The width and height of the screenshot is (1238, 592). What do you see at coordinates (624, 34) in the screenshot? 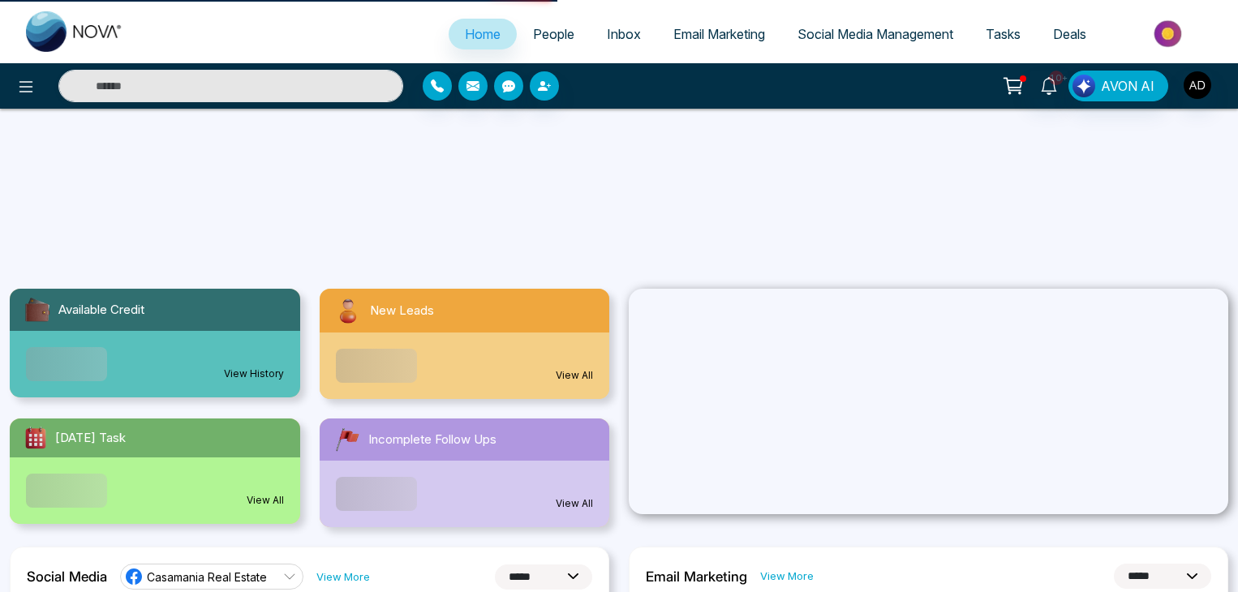
I see `a: Inbox` at bounding box center [624, 34].